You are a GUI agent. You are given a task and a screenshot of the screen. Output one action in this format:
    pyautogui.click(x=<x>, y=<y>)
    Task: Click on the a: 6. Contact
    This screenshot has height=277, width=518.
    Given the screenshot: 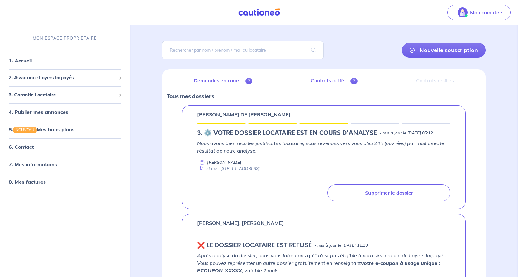 What is the action you would take?
    pyautogui.click(x=21, y=147)
    